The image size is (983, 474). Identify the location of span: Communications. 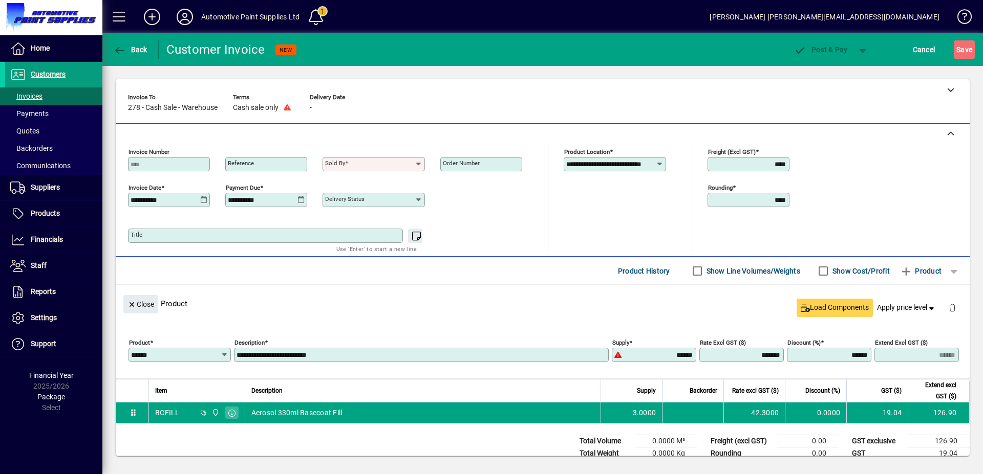
(40, 166).